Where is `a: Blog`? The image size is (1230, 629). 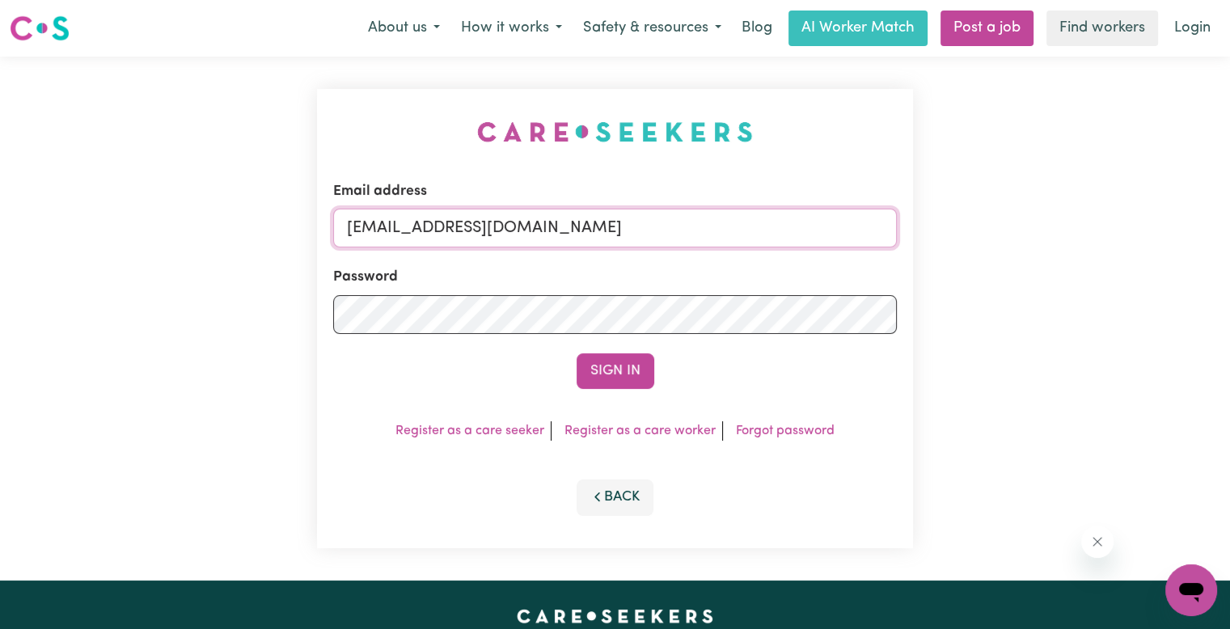 a: Blog is located at coordinates (757, 28).